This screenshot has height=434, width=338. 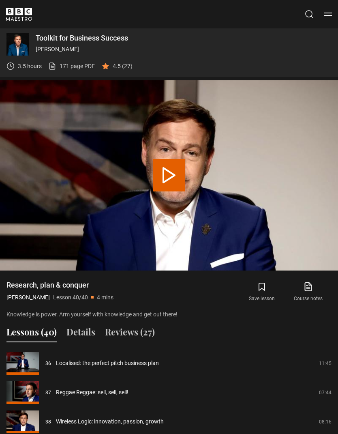 I want to click on p: 4.5 (27), so click(x=122, y=66).